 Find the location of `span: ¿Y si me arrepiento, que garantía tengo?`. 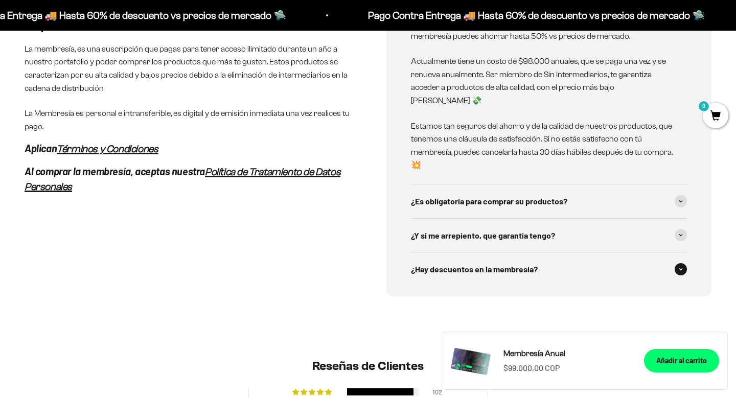

span: ¿Y si me arrepiento, que garantía tengo? is located at coordinates (483, 236).